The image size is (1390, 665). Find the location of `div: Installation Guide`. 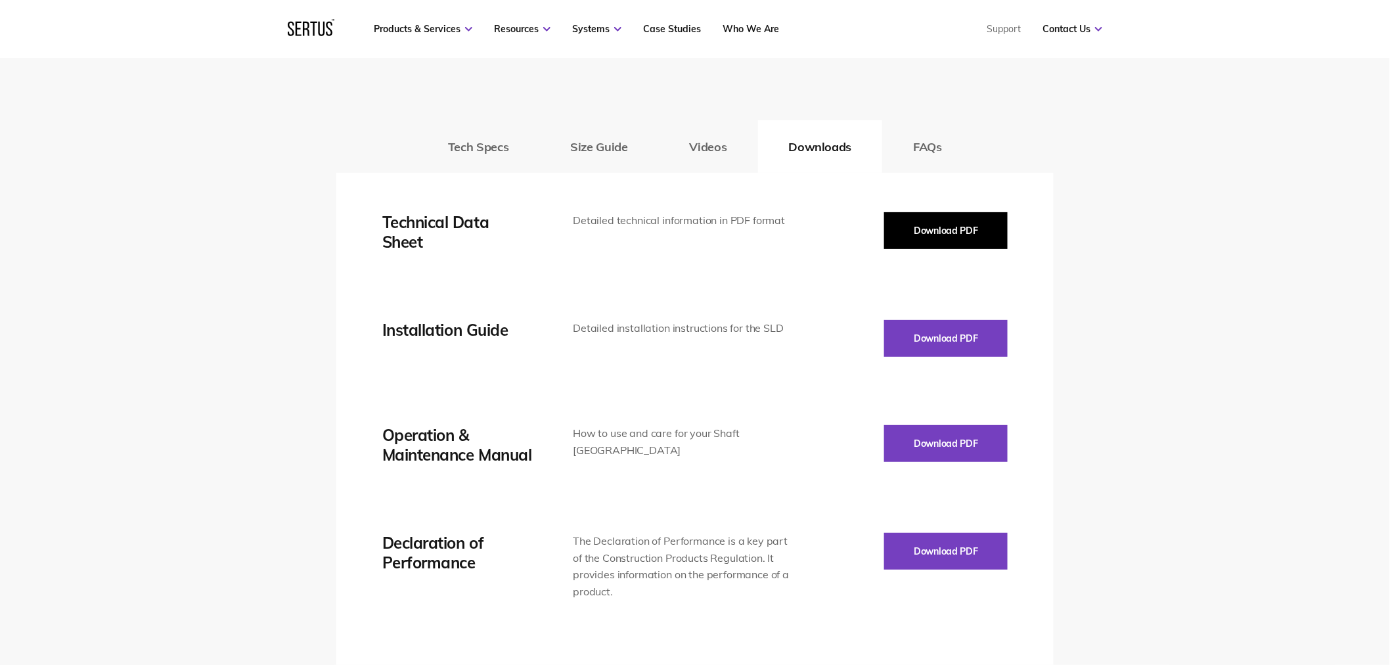

div: Installation Guide is located at coordinates (458, 330).